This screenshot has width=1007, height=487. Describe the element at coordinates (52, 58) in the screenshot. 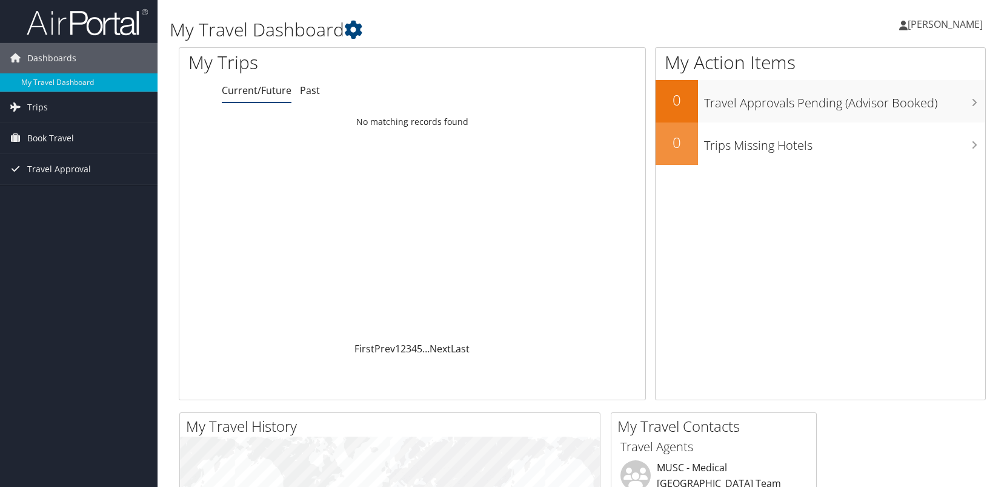

I see `span: Dashboards` at that location.